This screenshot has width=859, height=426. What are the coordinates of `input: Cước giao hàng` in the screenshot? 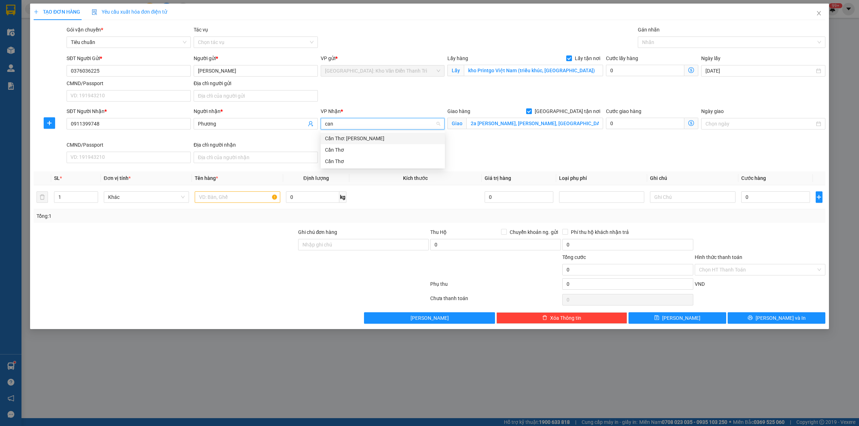 It's located at (645, 123).